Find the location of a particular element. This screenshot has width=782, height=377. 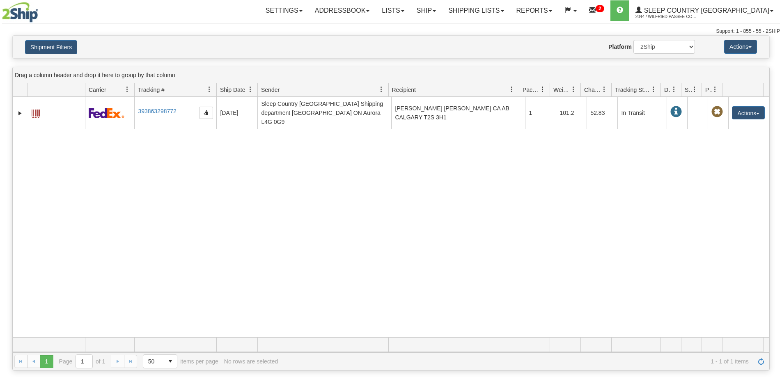

span: Packages is located at coordinates (531, 90).